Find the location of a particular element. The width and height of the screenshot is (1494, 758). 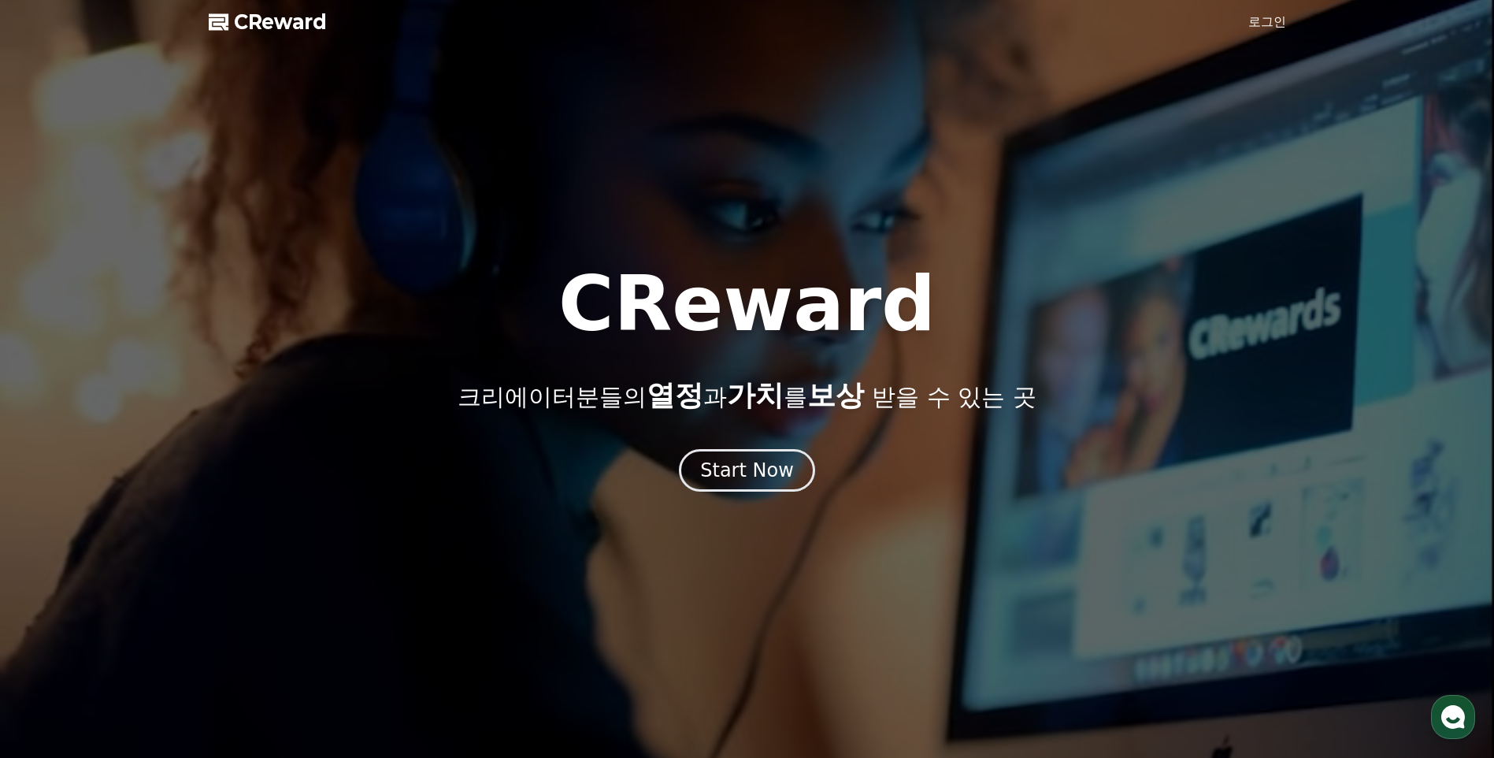

h1: CReward is located at coordinates (746, 304).